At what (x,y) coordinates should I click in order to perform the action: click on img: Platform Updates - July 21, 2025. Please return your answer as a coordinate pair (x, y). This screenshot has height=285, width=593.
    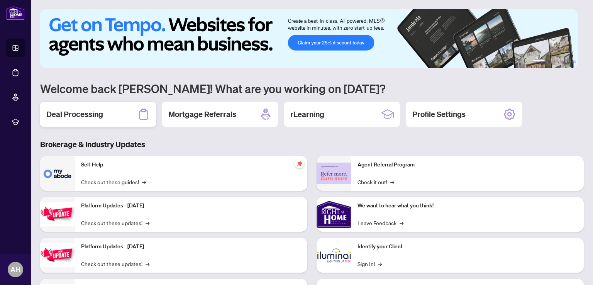
    Looking at the image, I should click on (57, 214).